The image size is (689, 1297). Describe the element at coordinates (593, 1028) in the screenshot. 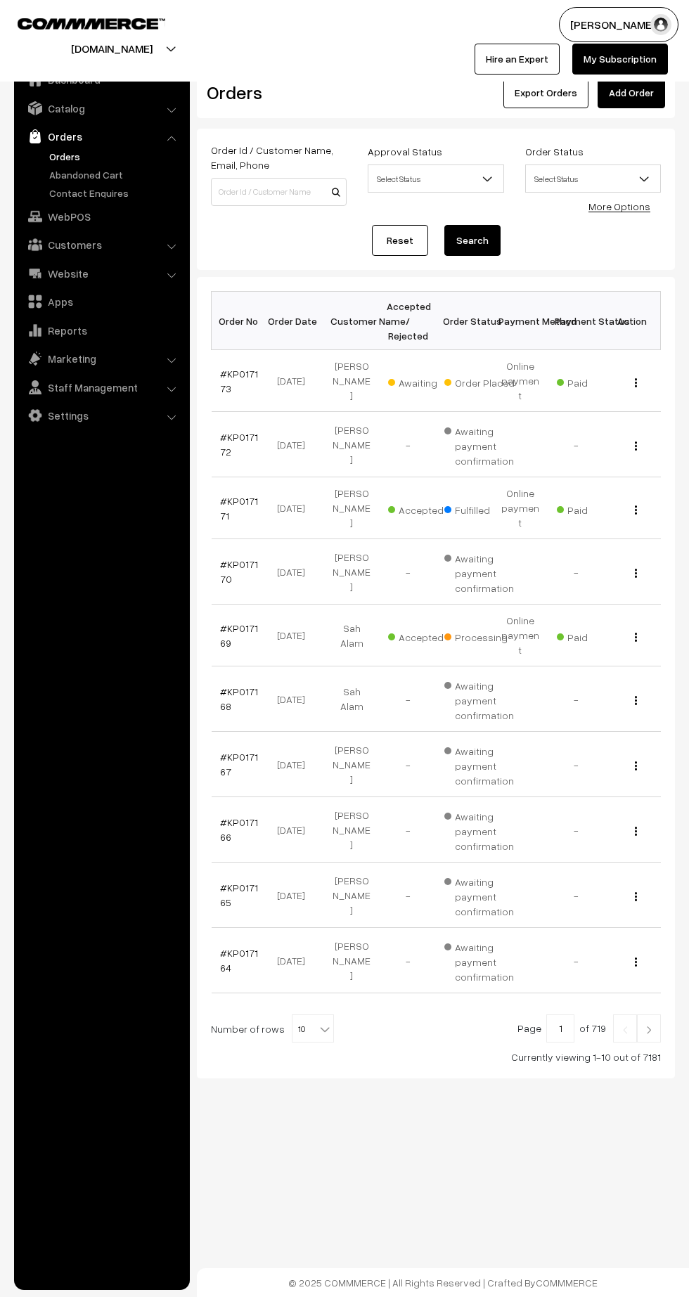

I see `span: of 719` at that location.